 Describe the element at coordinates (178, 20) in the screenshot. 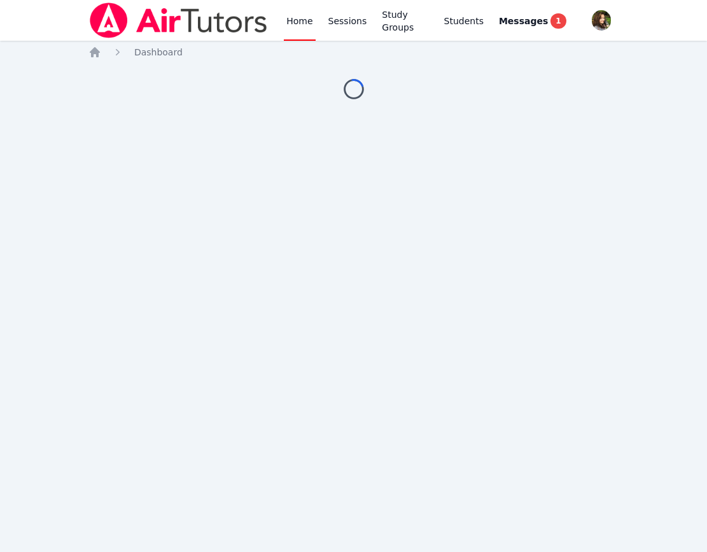

I see `img: Air Tutors` at that location.